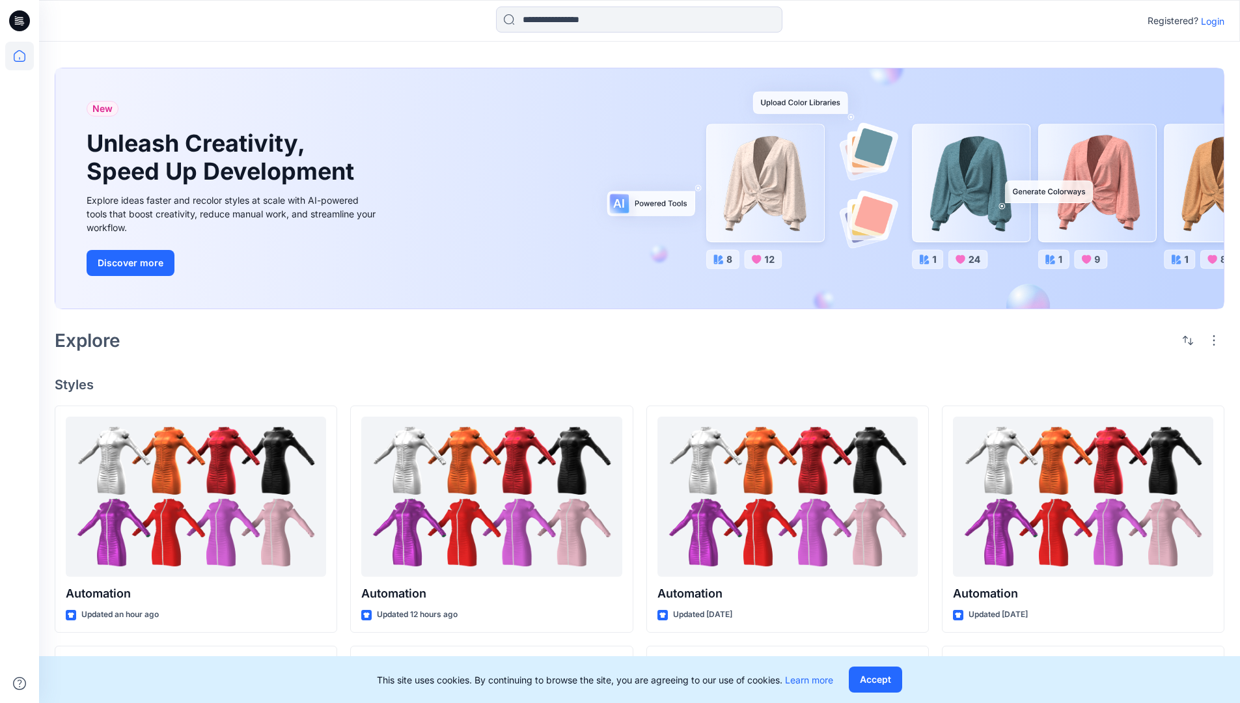 This screenshot has width=1240, height=703. Describe the element at coordinates (417, 614) in the screenshot. I see `p: Updated 12 hours ago` at that location.